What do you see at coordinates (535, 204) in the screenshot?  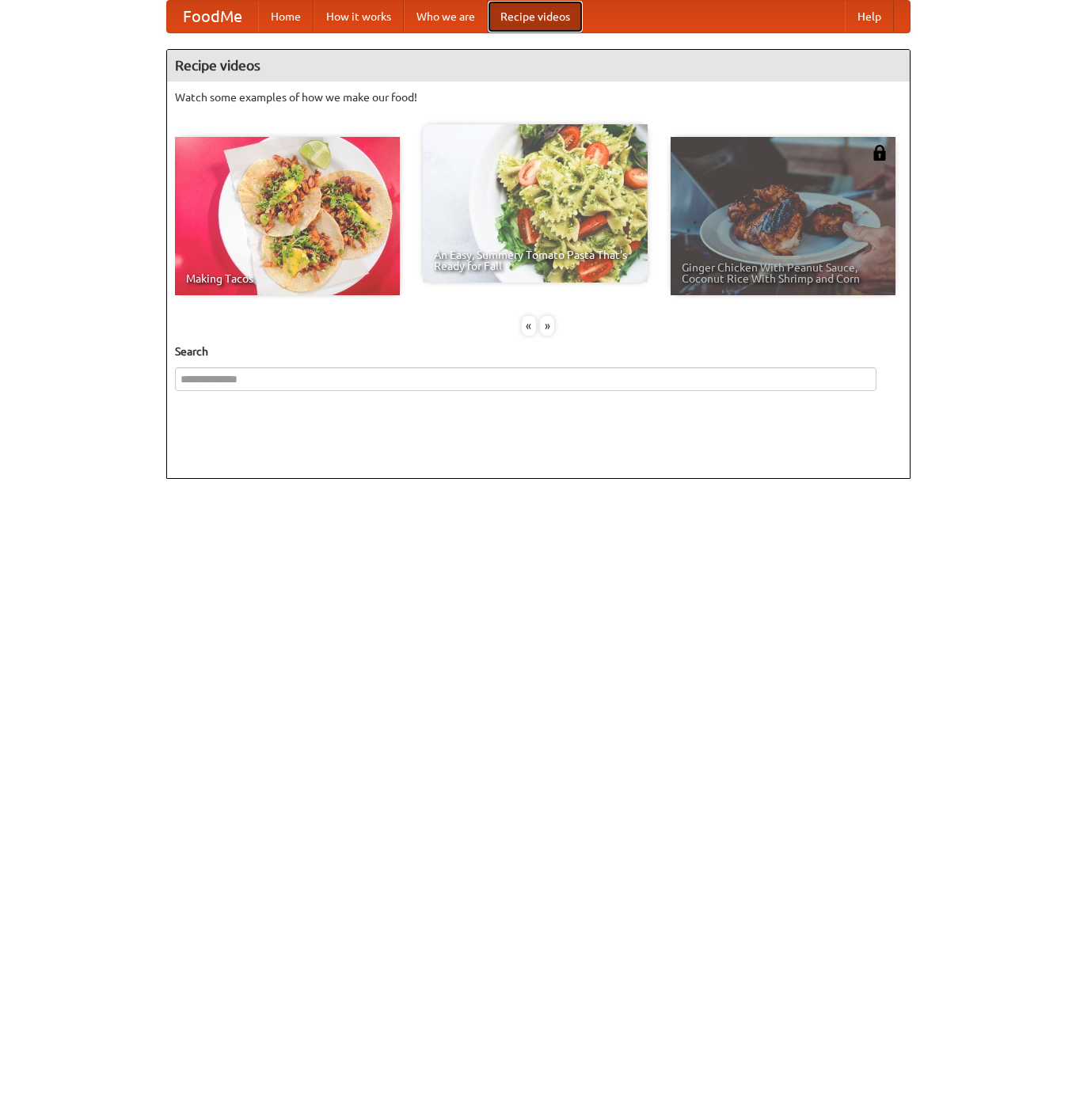 I see `a: An Easy, Summery Tomato Pasta That's Ready for Fall` at bounding box center [535, 204].